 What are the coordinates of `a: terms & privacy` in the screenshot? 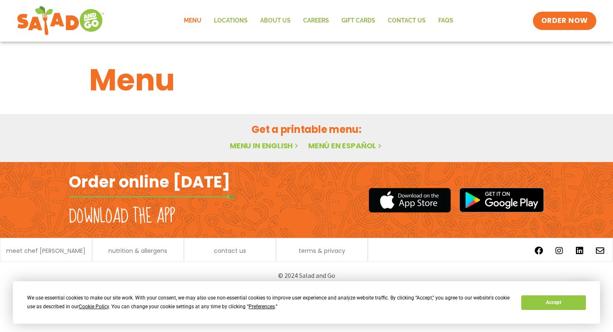 It's located at (322, 251).